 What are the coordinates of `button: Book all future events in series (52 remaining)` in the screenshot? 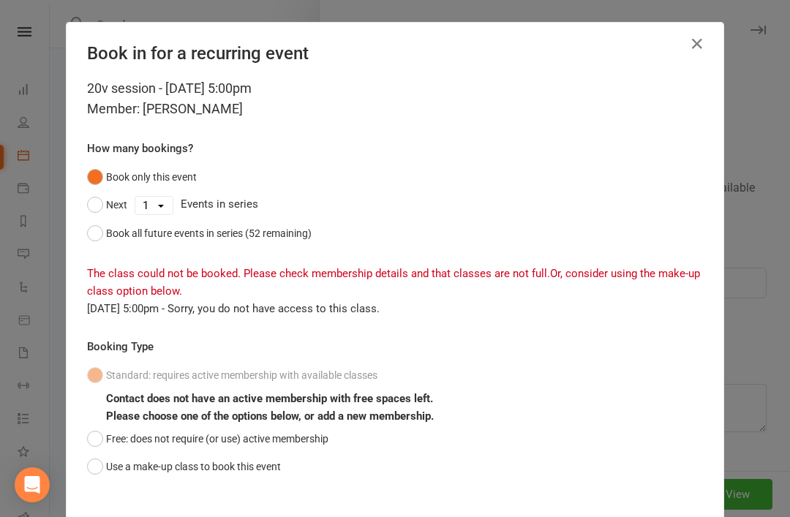 It's located at (199, 233).